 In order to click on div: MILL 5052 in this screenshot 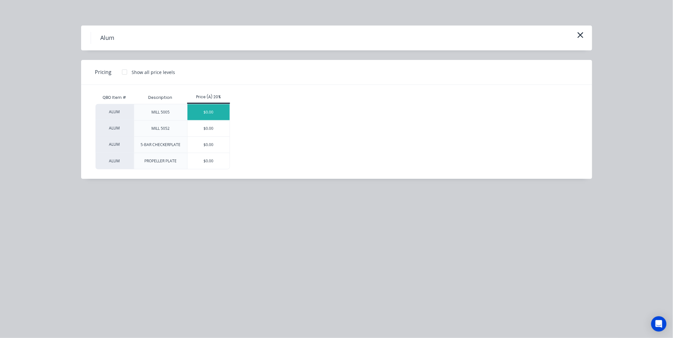, I will do `click(160, 129)`.